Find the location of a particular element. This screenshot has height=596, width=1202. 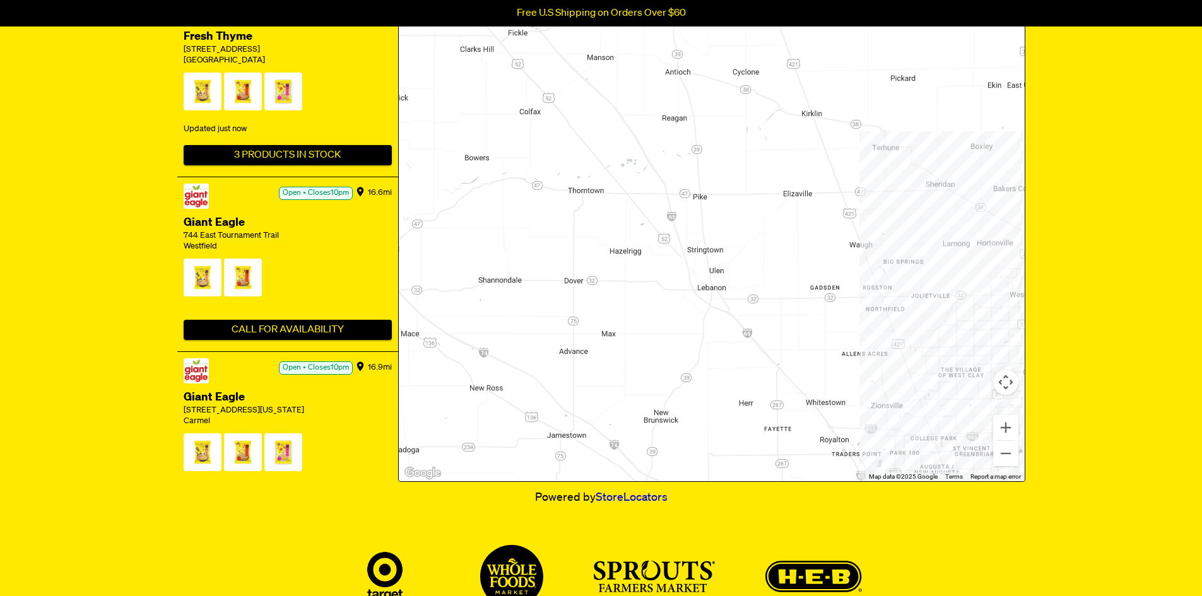

div: Updated just now is located at coordinates (288, 129).